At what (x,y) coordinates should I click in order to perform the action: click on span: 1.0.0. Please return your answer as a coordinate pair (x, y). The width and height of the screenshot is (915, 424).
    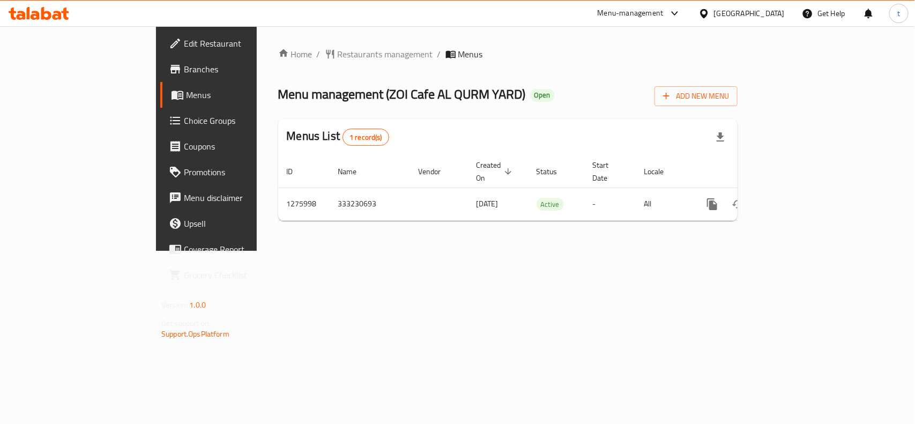
    Looking at the image, I should click on (197, 305).